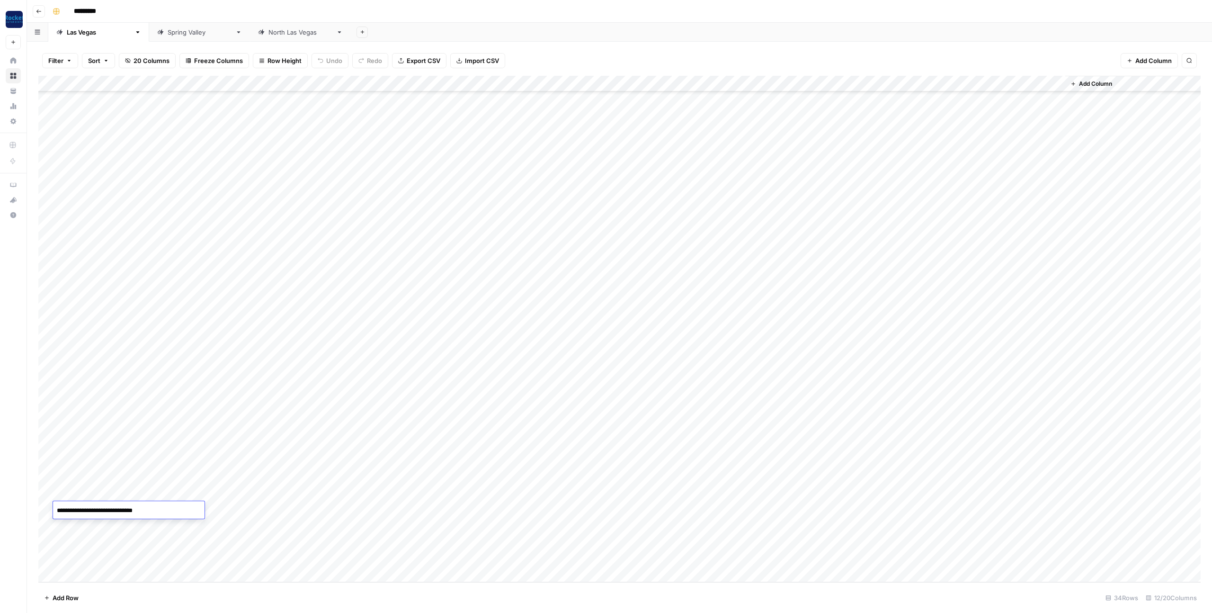 The image size is (1212, 613). I want to click on a: Home, so click(13, 61).